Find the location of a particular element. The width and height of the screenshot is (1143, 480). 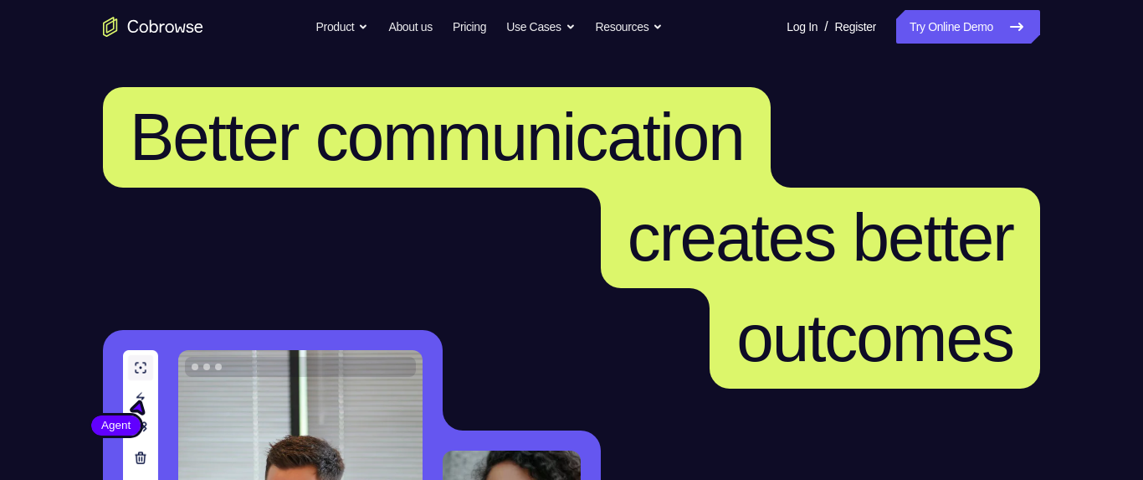

a: Go to the home page is located at coordinates (153, 27).